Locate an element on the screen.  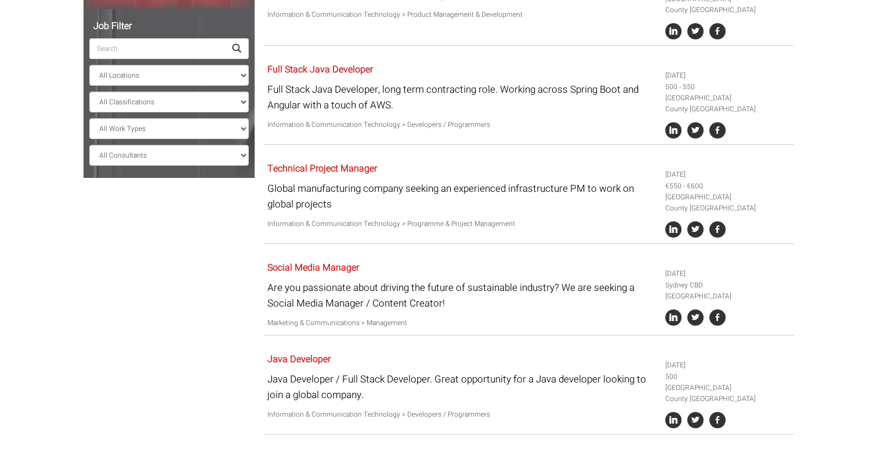
li: 500 is located at coordinates (727, 377).